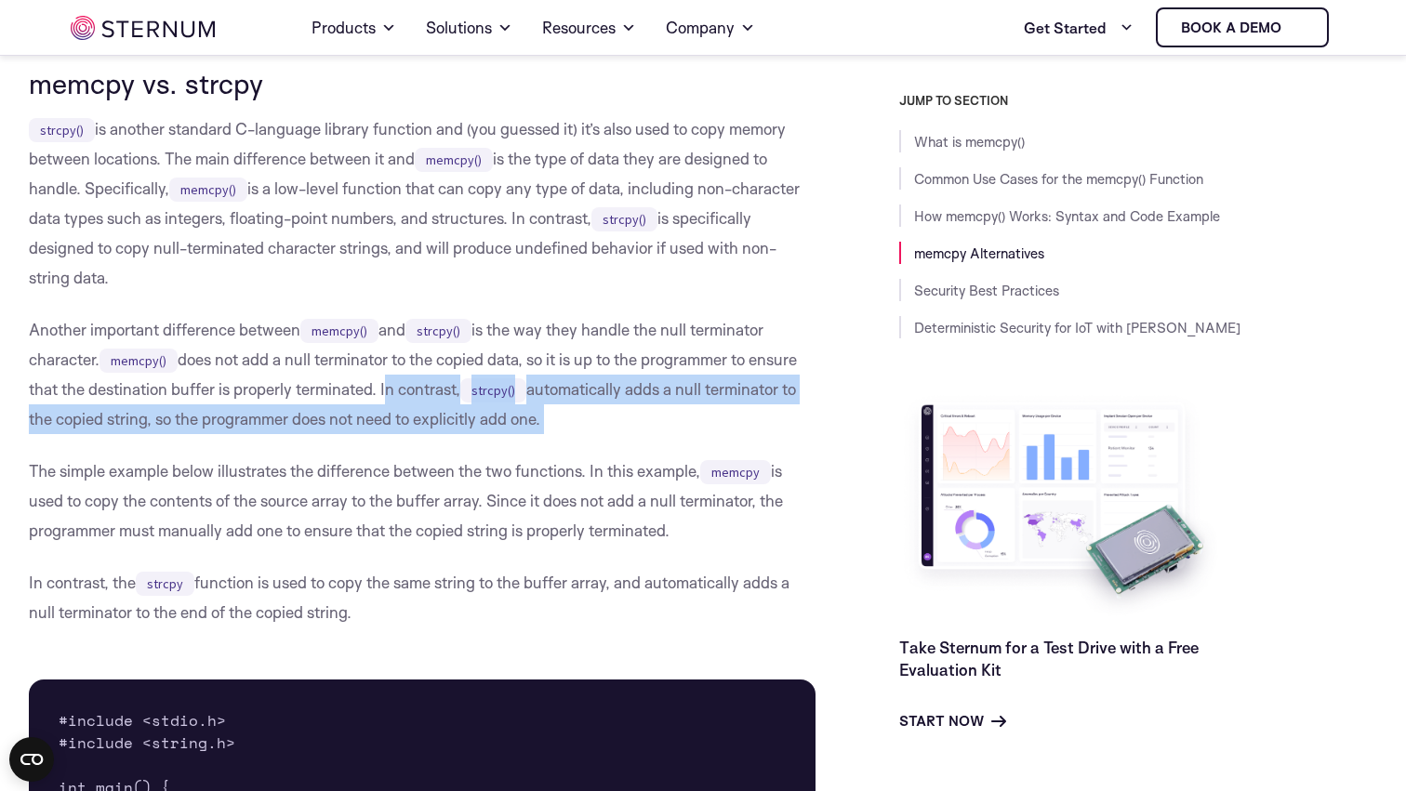 The height and width of the screenshot is (791, 1406). What do you see at coordinates (1049, 658) in the screenshot?
I see `a: Take Sternum for a Test Drive with a Free Evaluation Kit` at bounding box center [1049, 658].